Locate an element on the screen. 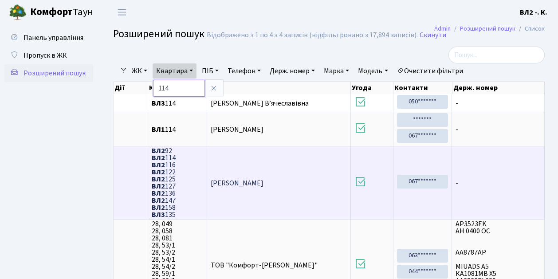  a: Пропуск в ЖК is located at coordinates (49, 55).